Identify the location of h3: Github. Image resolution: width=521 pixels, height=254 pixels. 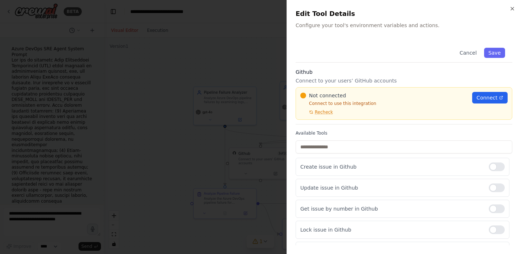
(403, 72).